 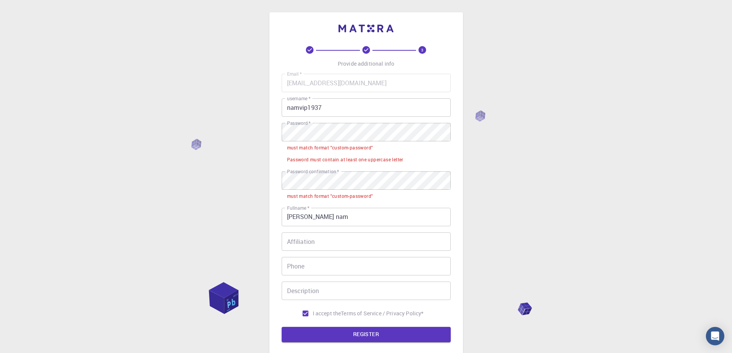 What do you see at coordinates (294, 74) in the screenshot?
I see `label: Email` at bounding box center [294, 74].